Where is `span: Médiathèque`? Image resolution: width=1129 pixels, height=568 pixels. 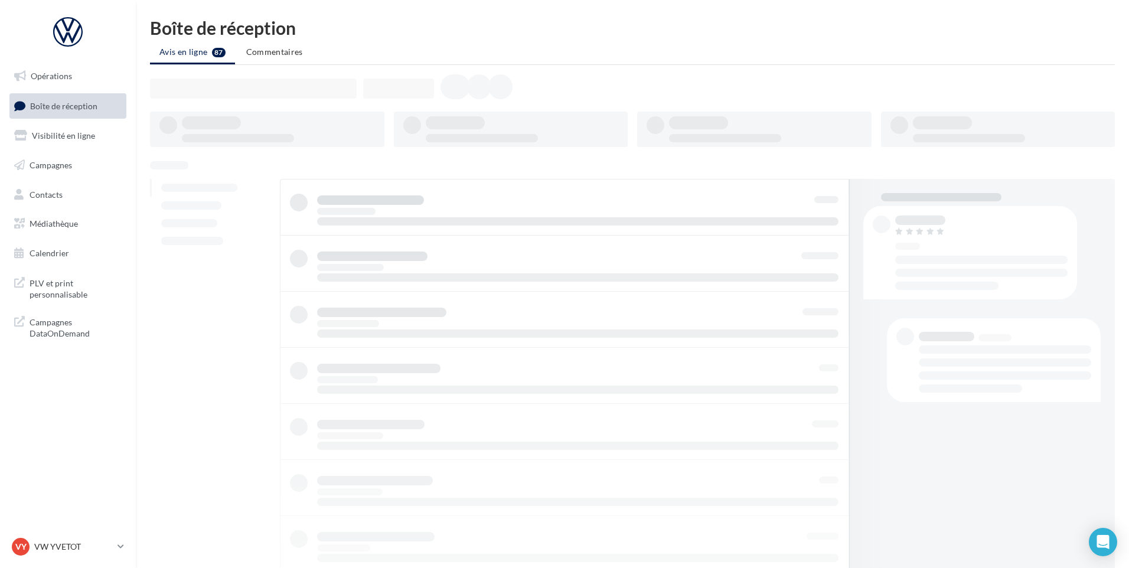
span: Médiathèque is located at coordinates (54, 223).